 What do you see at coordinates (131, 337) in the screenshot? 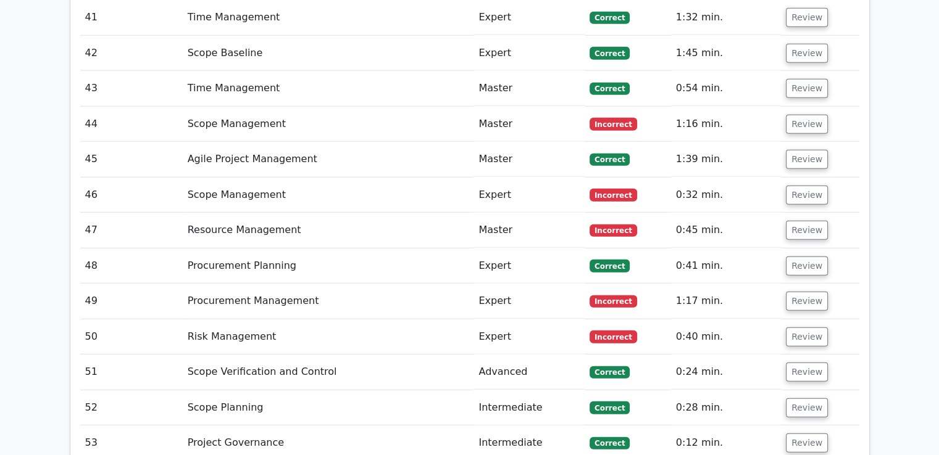
I see `td: 50` at bounding box center [131, 337].